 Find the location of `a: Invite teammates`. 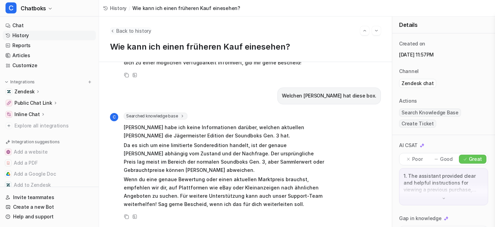

a: Invite teammates is located at coordinates (49, 197).